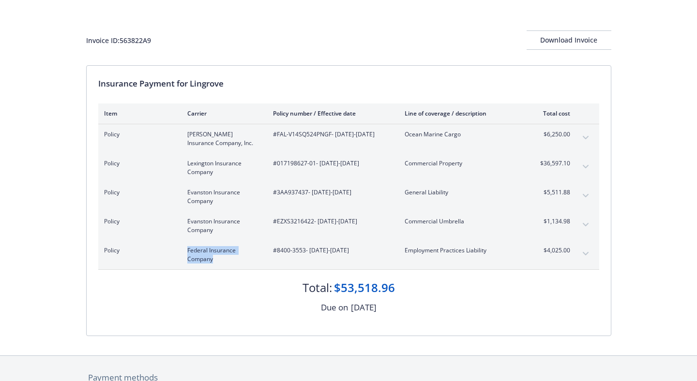 This screenshot has height=381, width=697. Describe the element at coordinates (552, 134) in the screenshot. I see `span: $6,250.00` at that location.